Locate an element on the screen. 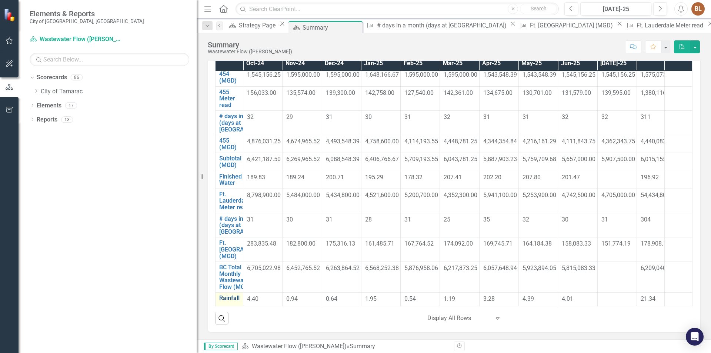 Image resolution: width=711 pixels, height=353 pixels. span: 30 is located at coordinates (565, 219).